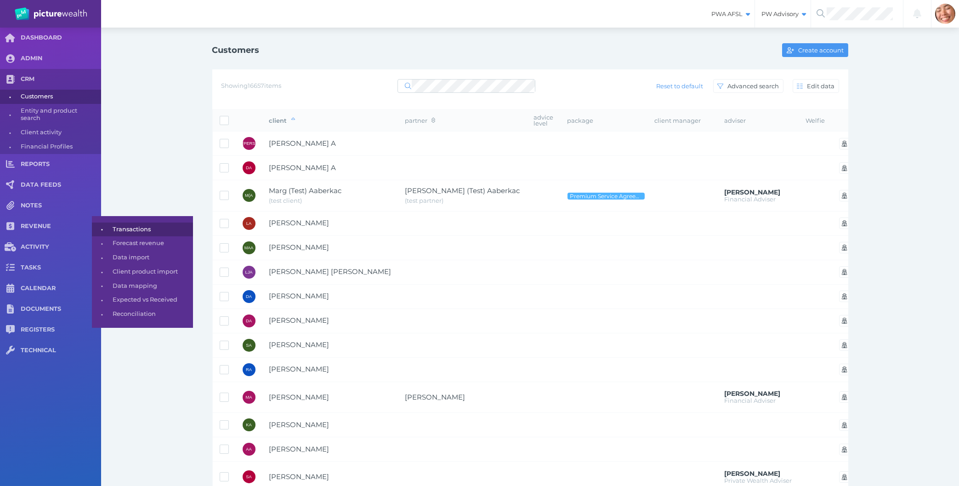 This screenshot has height=486, width=959. Describe the element at coordinates (61, 309) in the screenshot. I see `span: DOCUMENTS` at that location.